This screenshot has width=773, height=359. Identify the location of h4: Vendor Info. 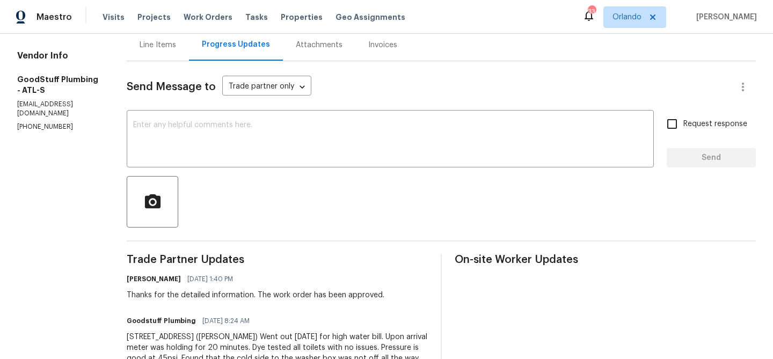
(59, 56).